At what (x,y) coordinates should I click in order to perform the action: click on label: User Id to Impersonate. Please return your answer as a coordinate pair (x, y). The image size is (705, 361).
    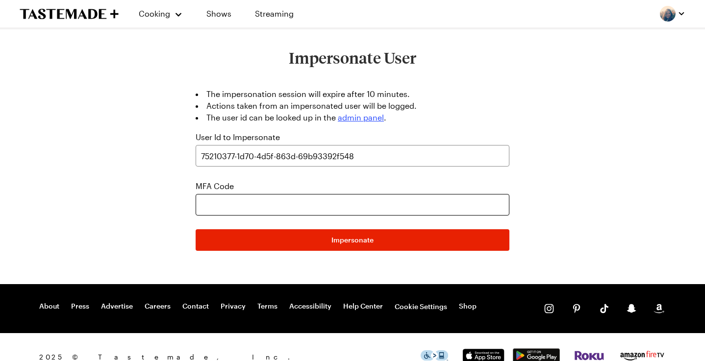
    Looking at the image, I should click on (238, 137).